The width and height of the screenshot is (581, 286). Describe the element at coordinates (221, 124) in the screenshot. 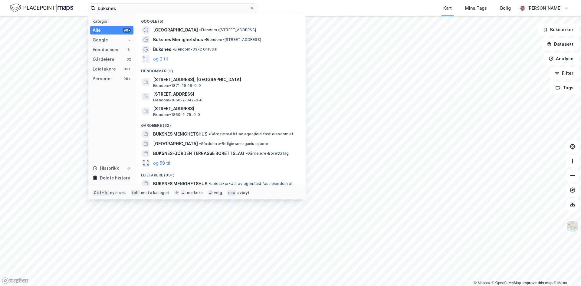

I see `div: Gårdeiere (62)` at that location.